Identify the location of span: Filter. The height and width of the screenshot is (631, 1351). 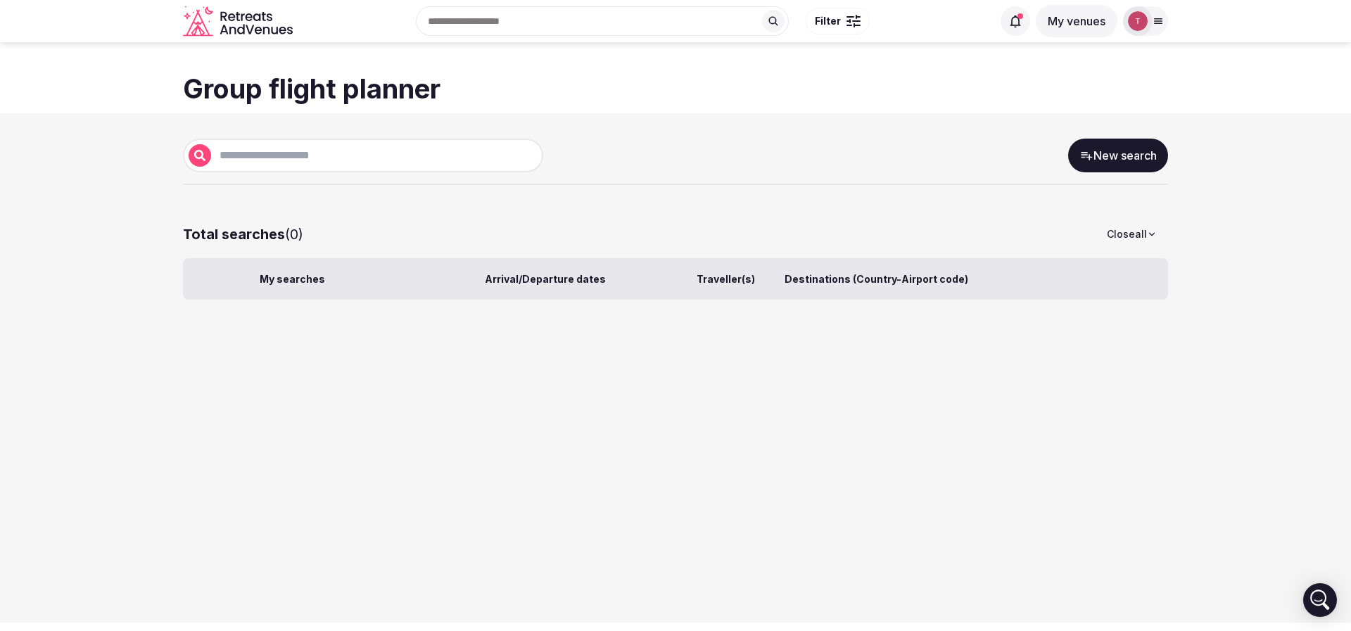
(827, 21).